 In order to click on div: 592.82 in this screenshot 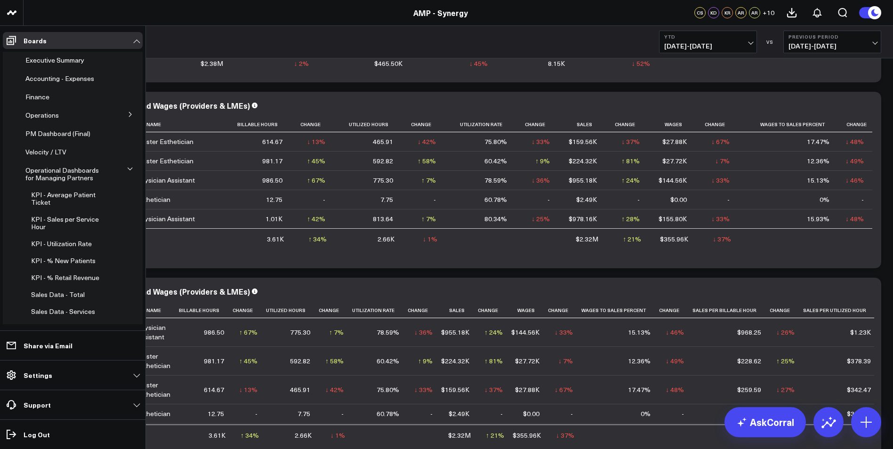, I will do `click(383, 161)`.